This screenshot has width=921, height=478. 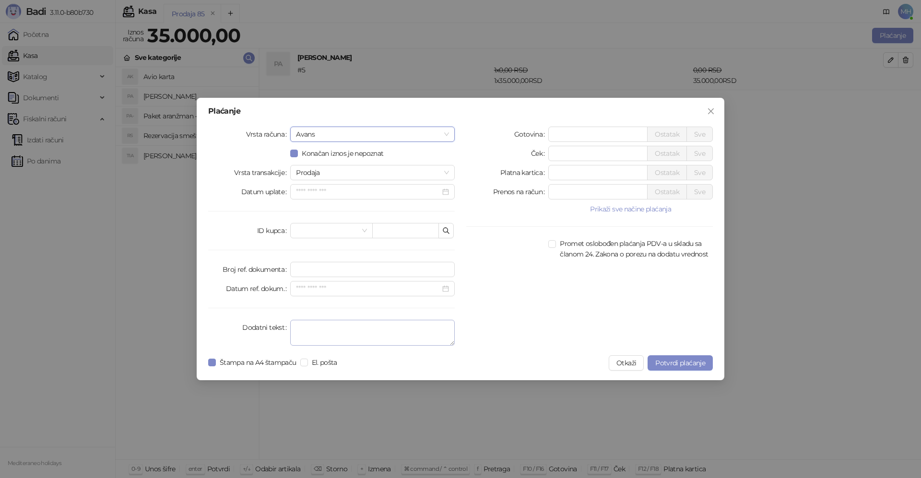 What do you see at coordinates (711, 111) in the screenshot?
I see `span: close` at bounding box center [711, 111].